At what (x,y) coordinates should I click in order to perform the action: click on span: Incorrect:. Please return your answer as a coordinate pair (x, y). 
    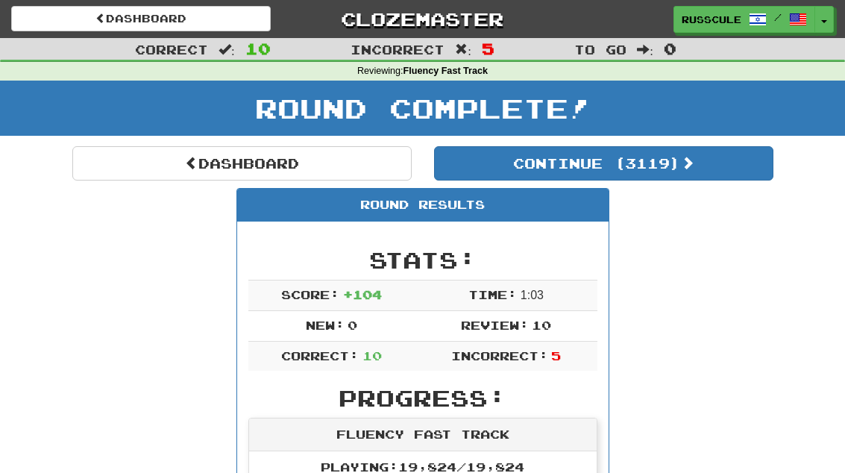
    Looking at the image, I should click on (500, 355).